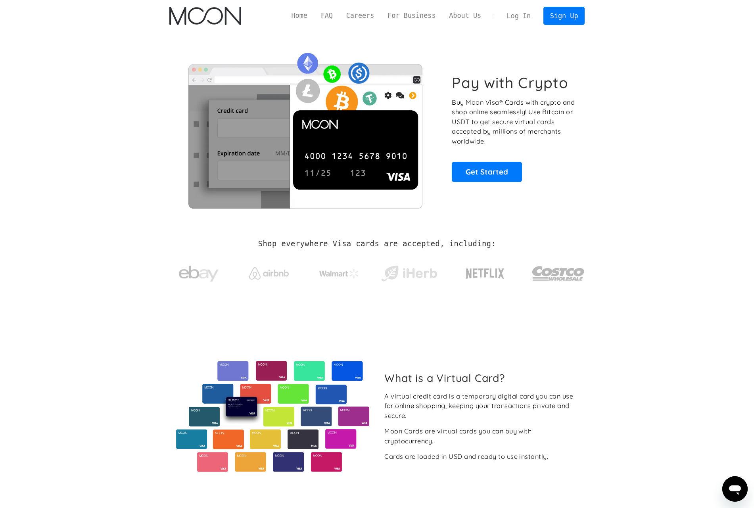 The image size is (754, 508). Describe the element at coordinates (199, 274) in the screenshot. I see `img: ebay` at that location.